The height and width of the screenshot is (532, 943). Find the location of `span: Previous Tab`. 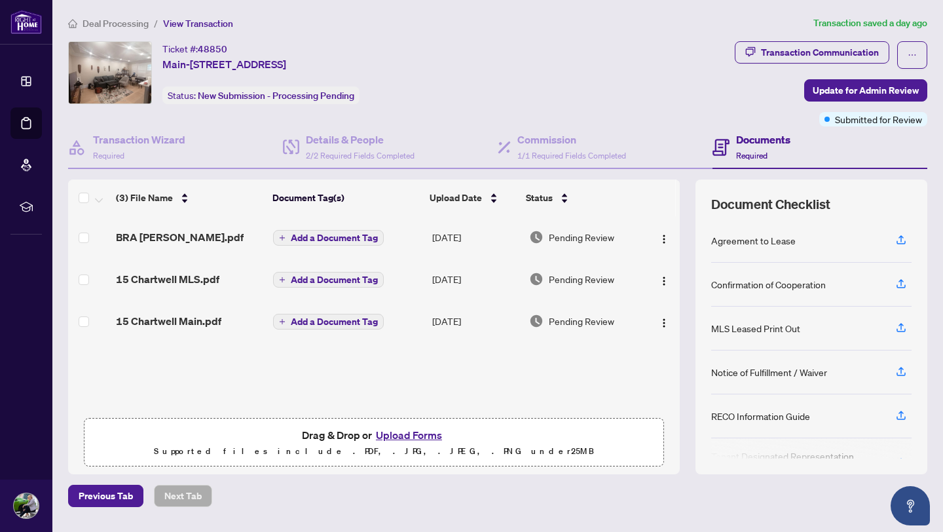

span: Previous Tab is located at coordinates (105, 496).